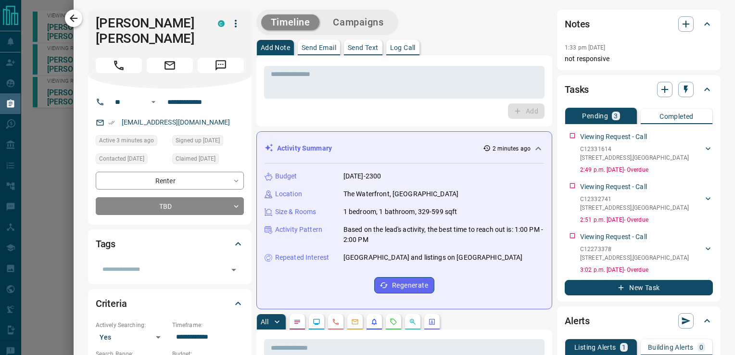 Image resolution: width=735 pixels, height=355 pixels. Describe the element at coordinates (577, 321) in the screenshot. I see `h2: Alerts` at that location.